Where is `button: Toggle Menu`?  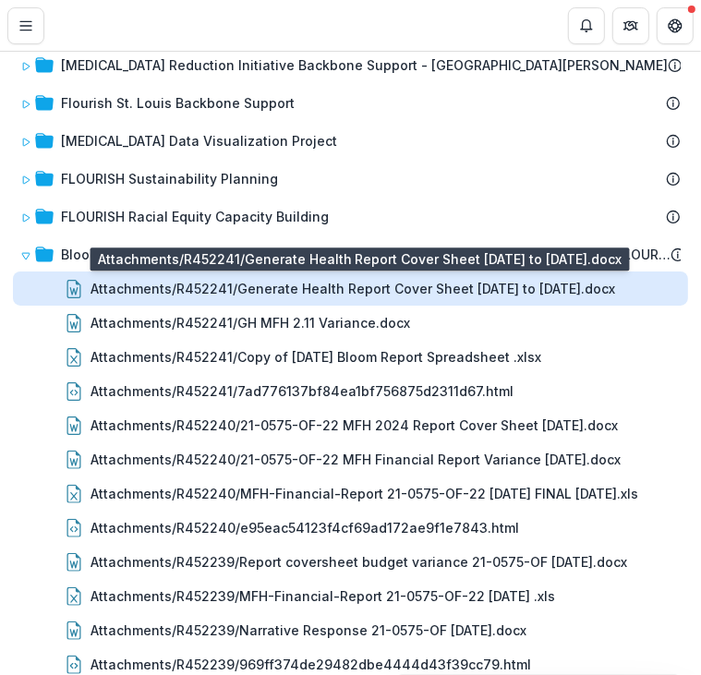 button: Toggle Menu is located at coordinates (26, 26).